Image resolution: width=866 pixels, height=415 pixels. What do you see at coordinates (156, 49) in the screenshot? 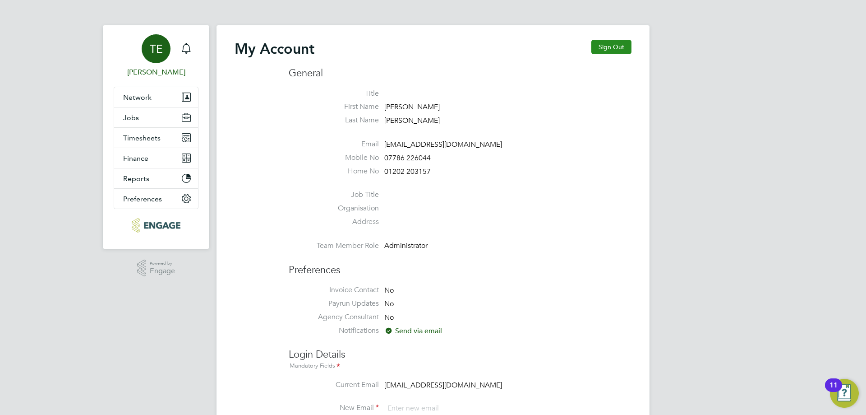
I see `span: TE` at bounding box center [156, 49].